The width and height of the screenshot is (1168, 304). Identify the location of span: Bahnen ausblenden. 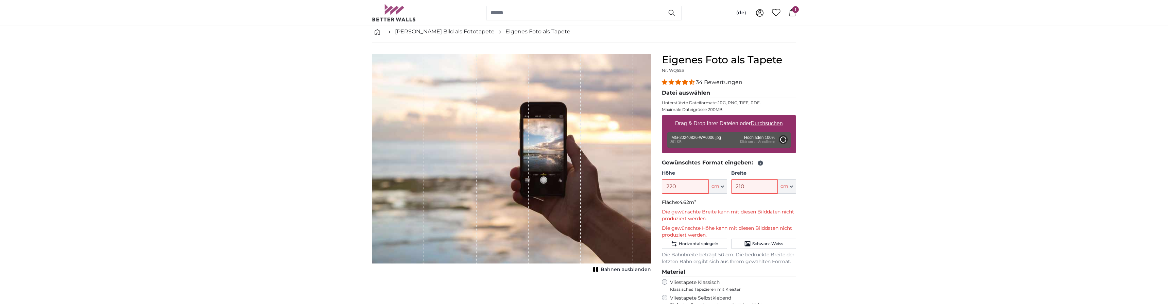
(626, 269).